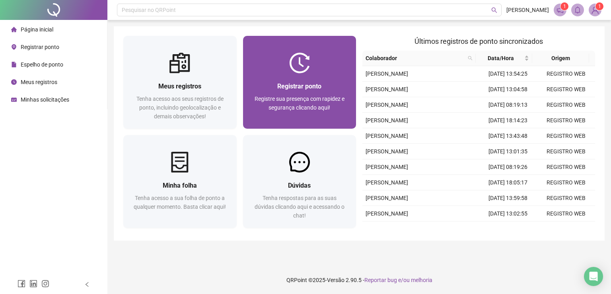 The height and width of the screenshot is (294, 611). What do you see at coordinates (600, 6) in the screenshot?
I see `sup: Atualize o seu contato no menu Meus Dados` at bounding box center [600, 6].